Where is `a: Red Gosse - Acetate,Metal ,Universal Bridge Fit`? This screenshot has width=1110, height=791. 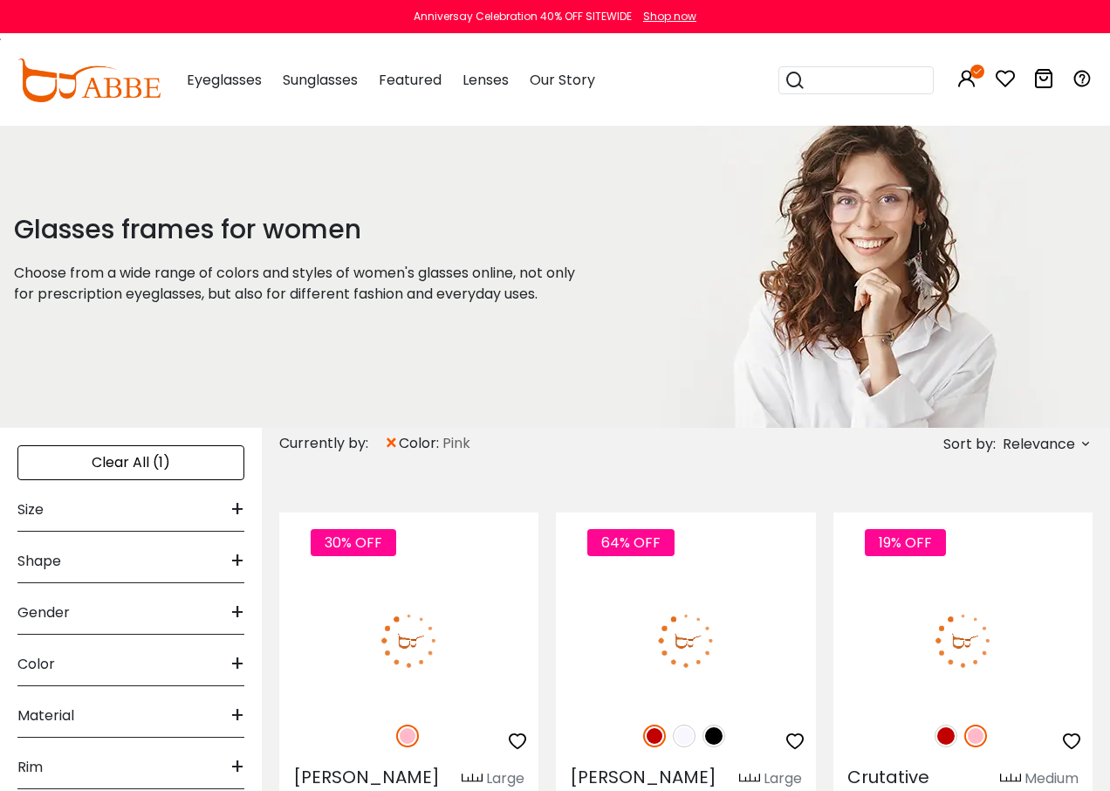
a: Red Gosse - Acetate,Metal ,Universal Bridge Fit is located at coordinates (685, 640).